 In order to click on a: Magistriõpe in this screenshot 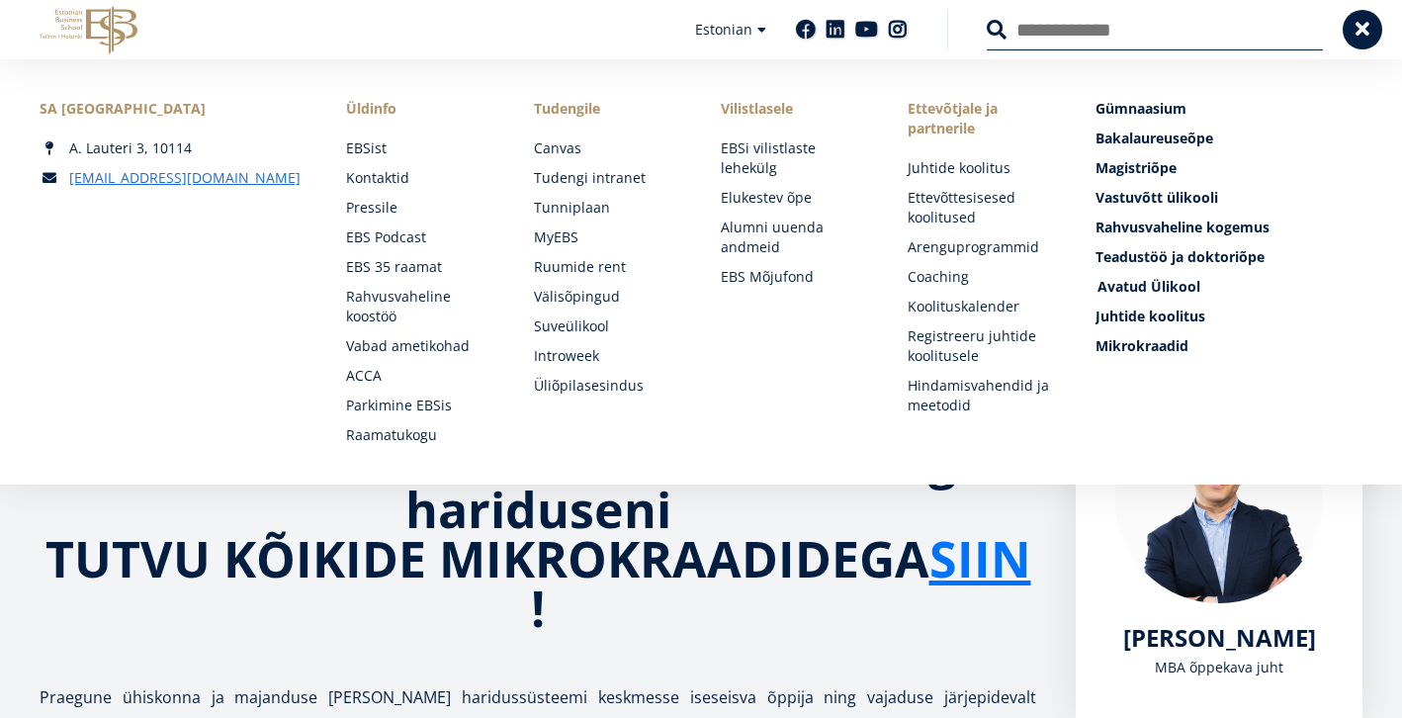, I will do `click(1229, 168)`.